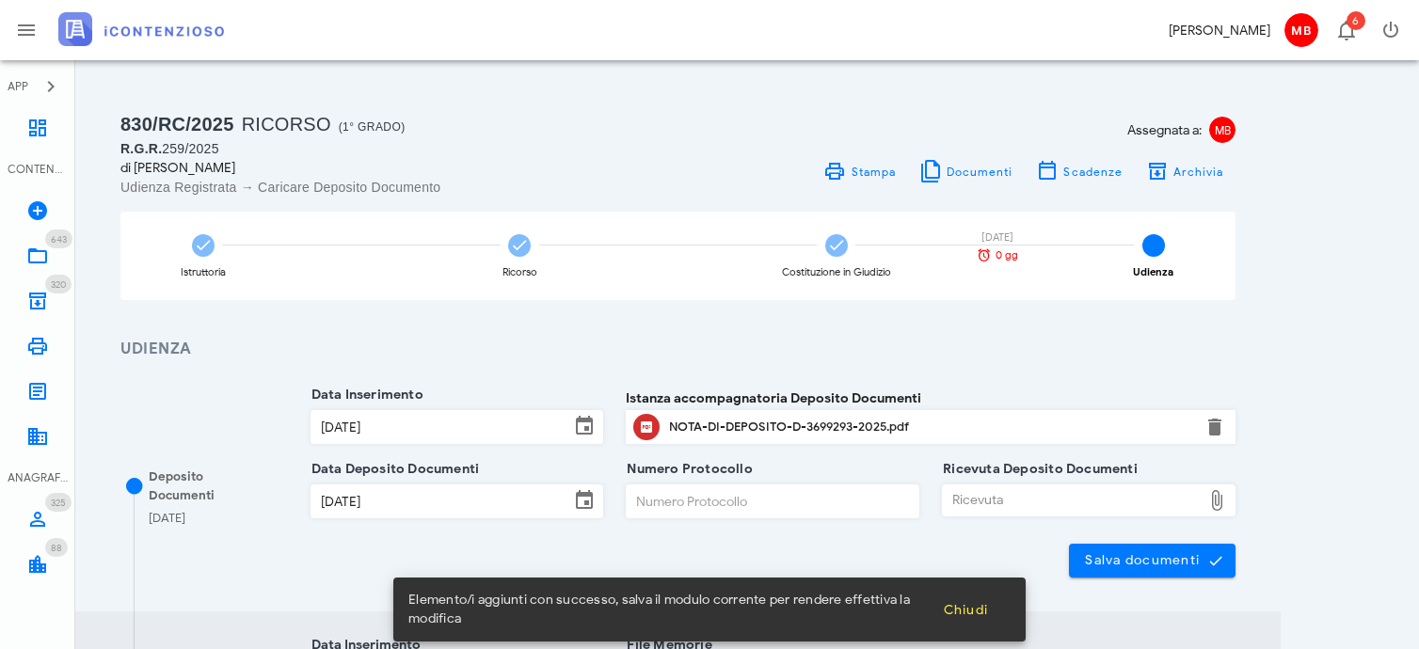  Describe the element at coordinates (930, 427) in the screenshot. I see `div: Clicca per aprire un'anteprima del file o scaricarlo` at that location.